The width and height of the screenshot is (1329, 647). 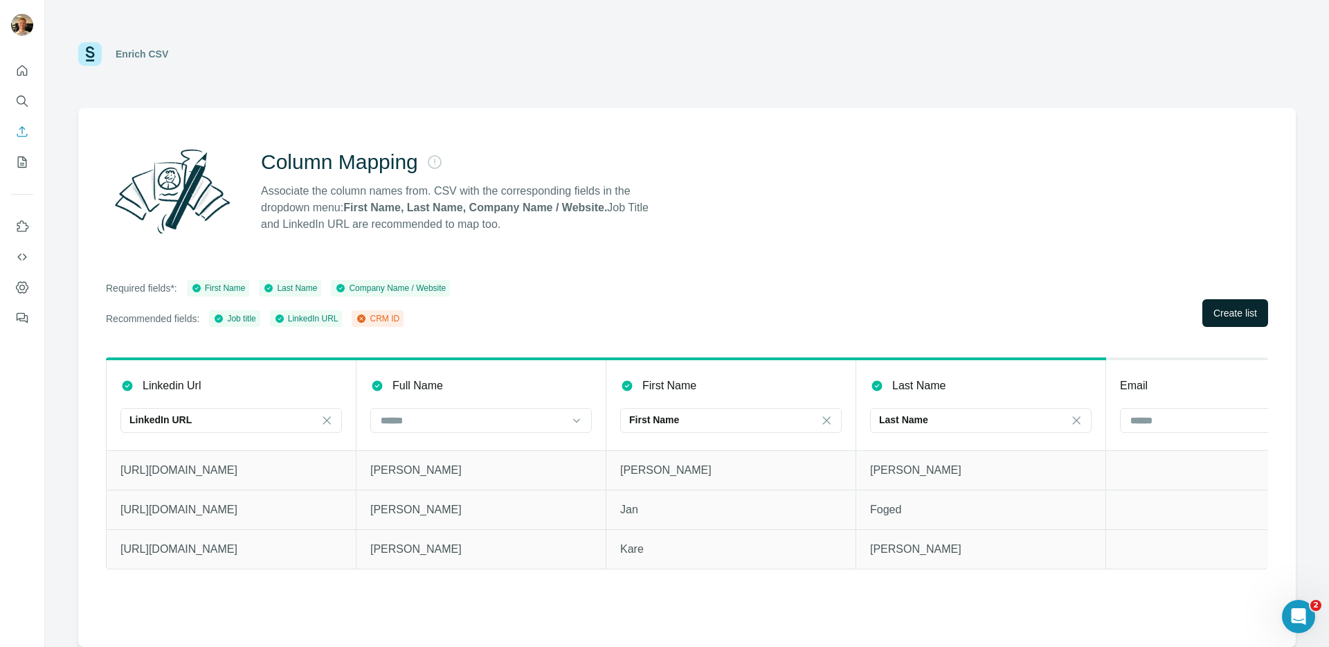 What do you see at coordinates (152, 318) in the screenshot?
I see `p: Recommended fields:` at bounding box center [152, 318].